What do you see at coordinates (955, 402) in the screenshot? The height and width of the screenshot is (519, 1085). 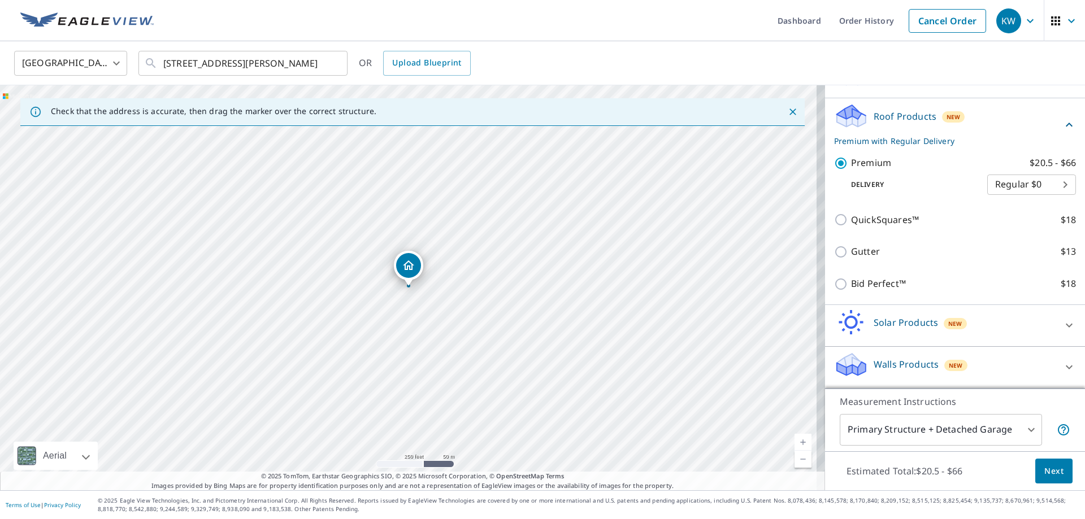 I see `p: Measurement Instructions` at bounding box center [955, 402].